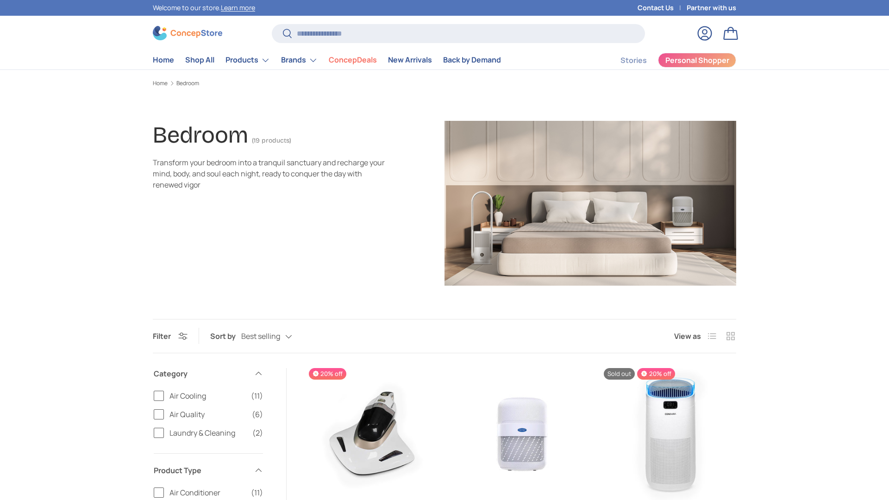 This screenshot has width=889, height=500. I want to click on span: (19 products), so click(271, 140).